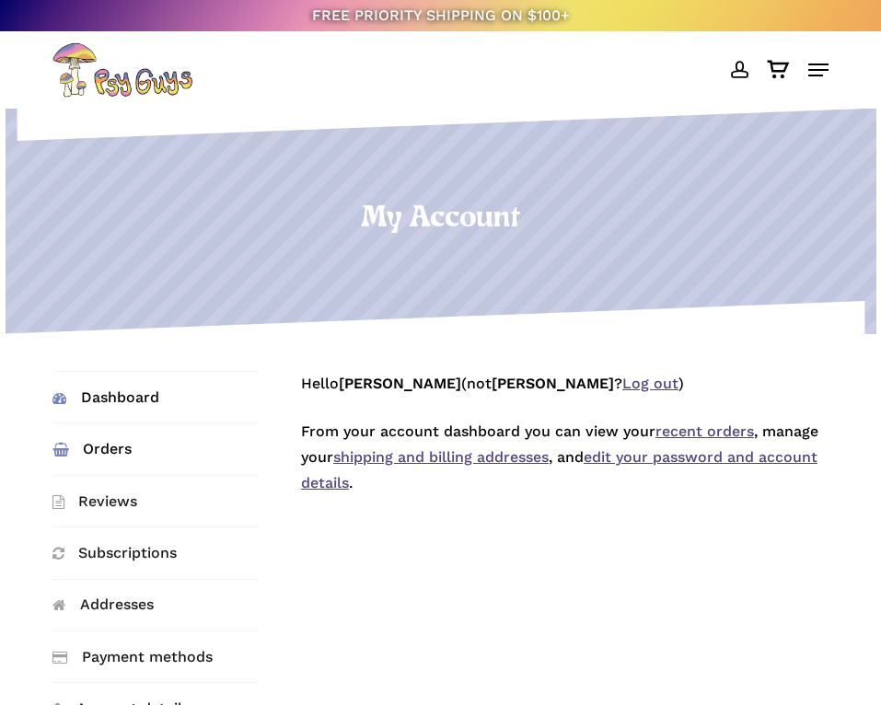  Describe the element at coordinates (777, 70) in the screenshot. I see `a: Cart` at that location.